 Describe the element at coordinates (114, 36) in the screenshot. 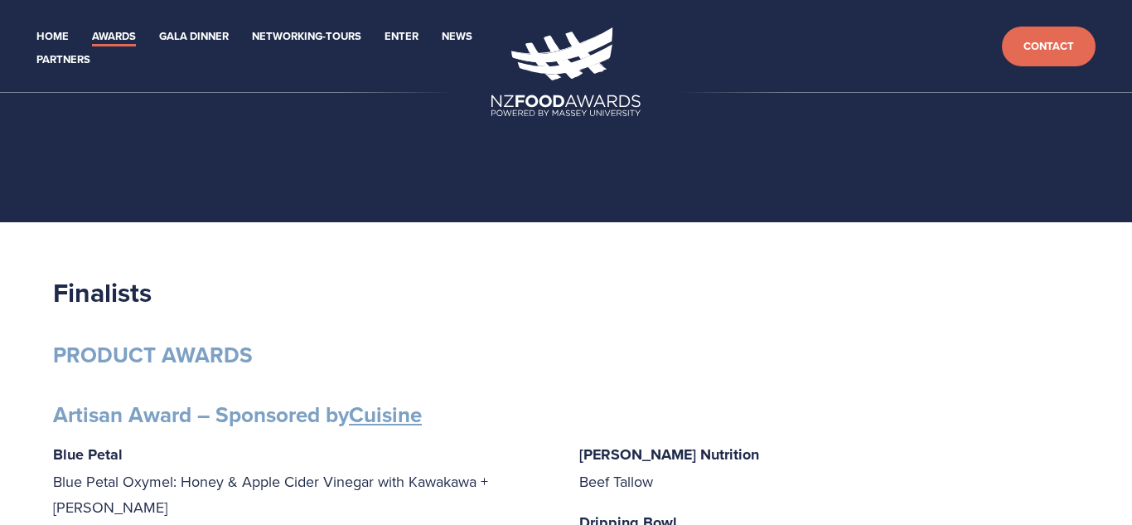

I see `a: Awards` at that location.